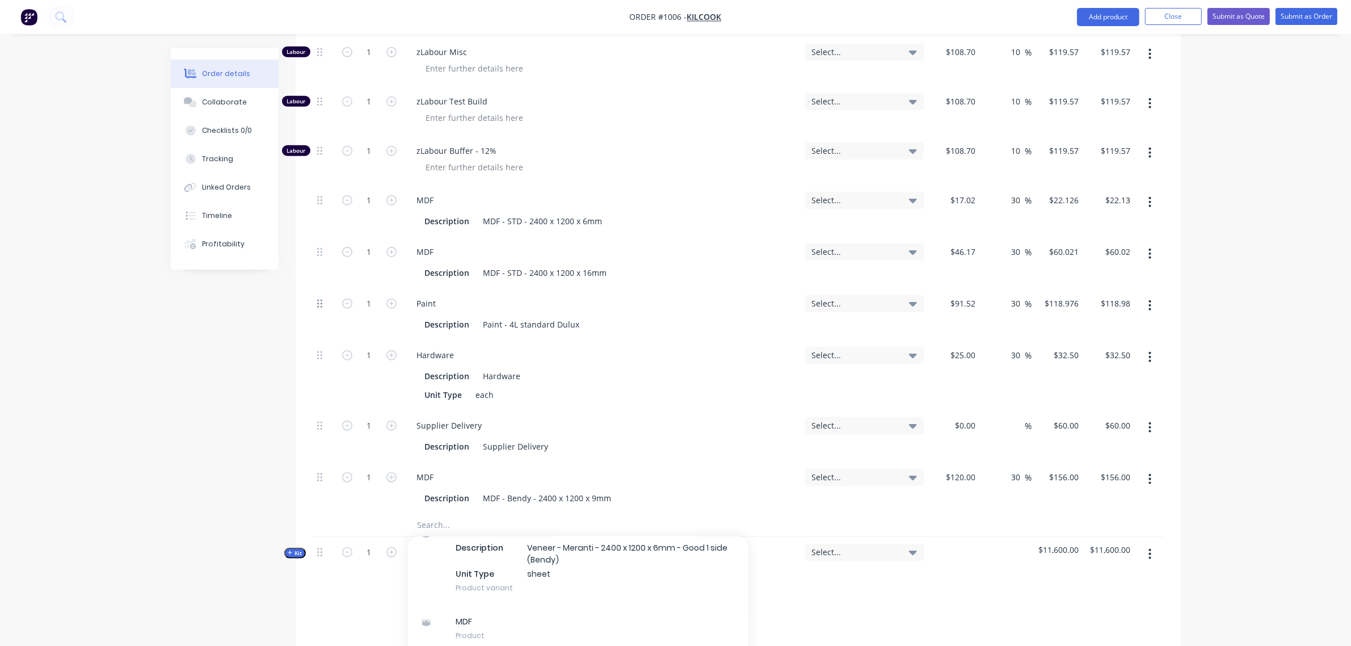 This screenshot has height=646, width=1351. I want to click on button: Timeline, so click(225, 216).